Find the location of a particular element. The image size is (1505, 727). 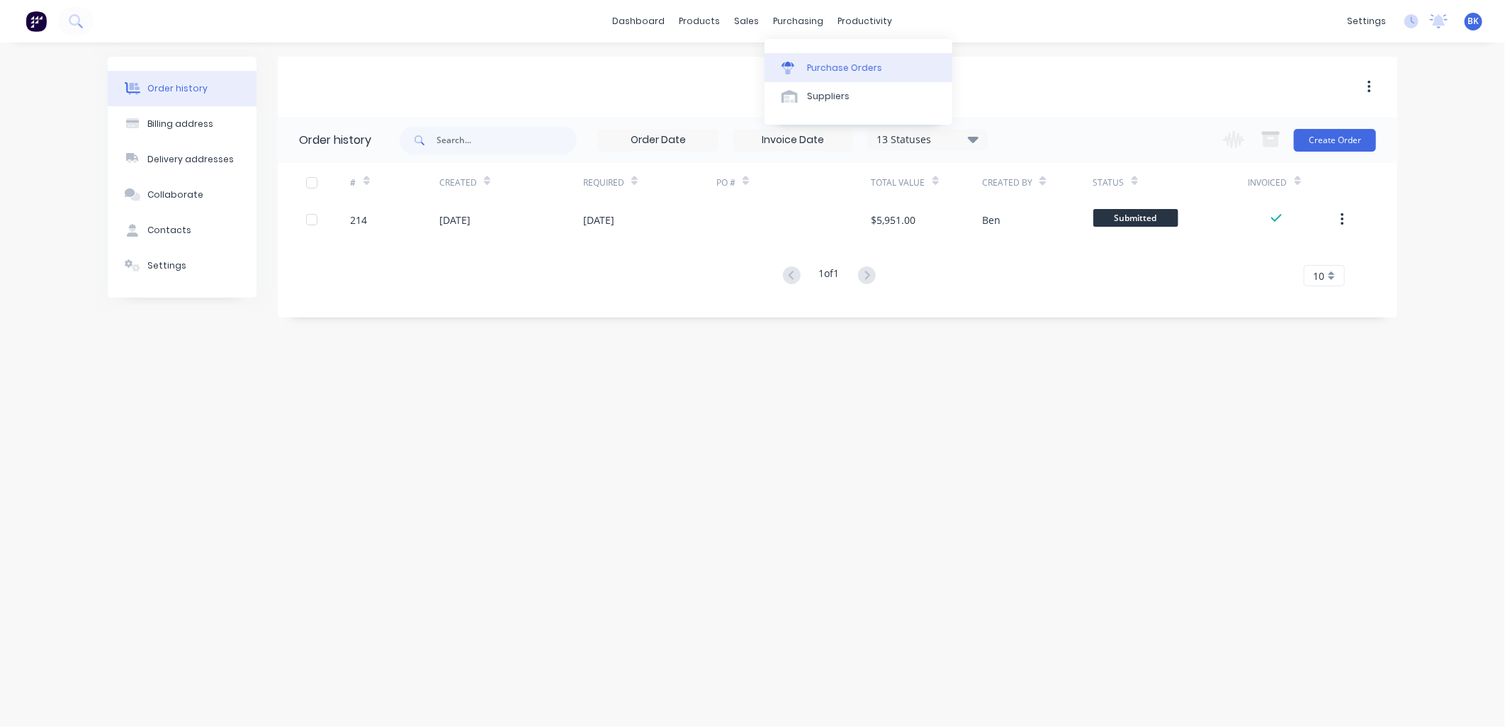

div: Settings is located at coordinates (166, 266).